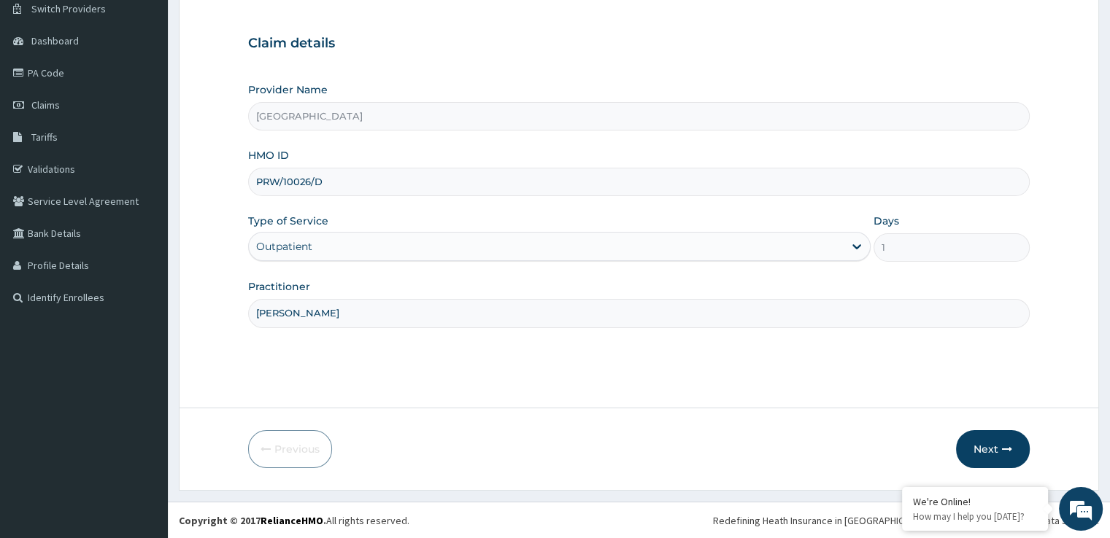  I want to click on button: Next, so click(992, 449).